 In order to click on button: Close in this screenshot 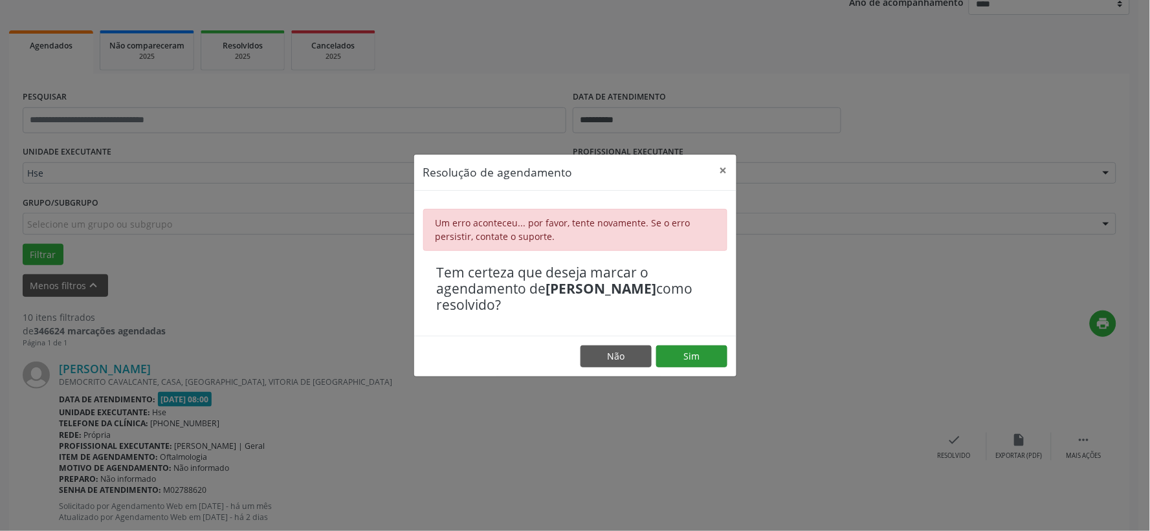, I will do `click(724, 170)`.